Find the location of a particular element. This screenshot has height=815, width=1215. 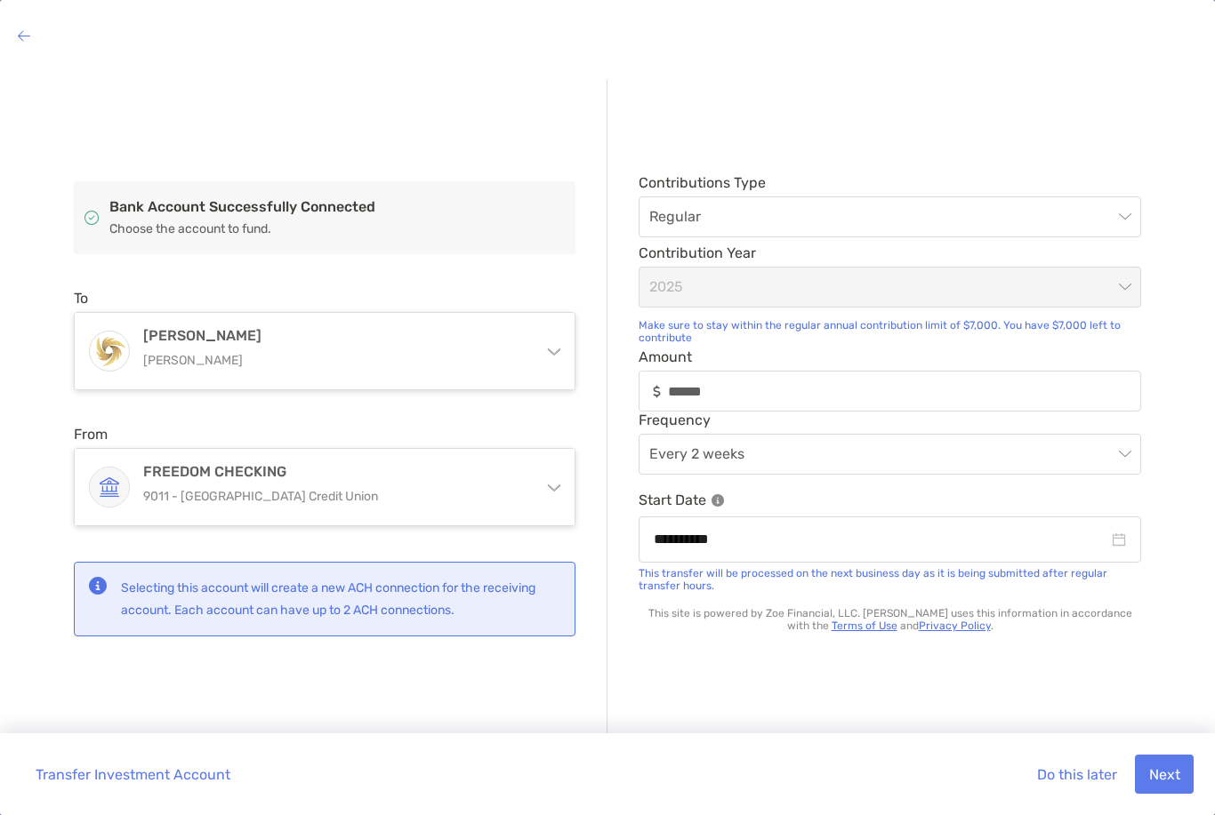

h4: FREEDOM CHECKING is located at coordinates (335, 471).